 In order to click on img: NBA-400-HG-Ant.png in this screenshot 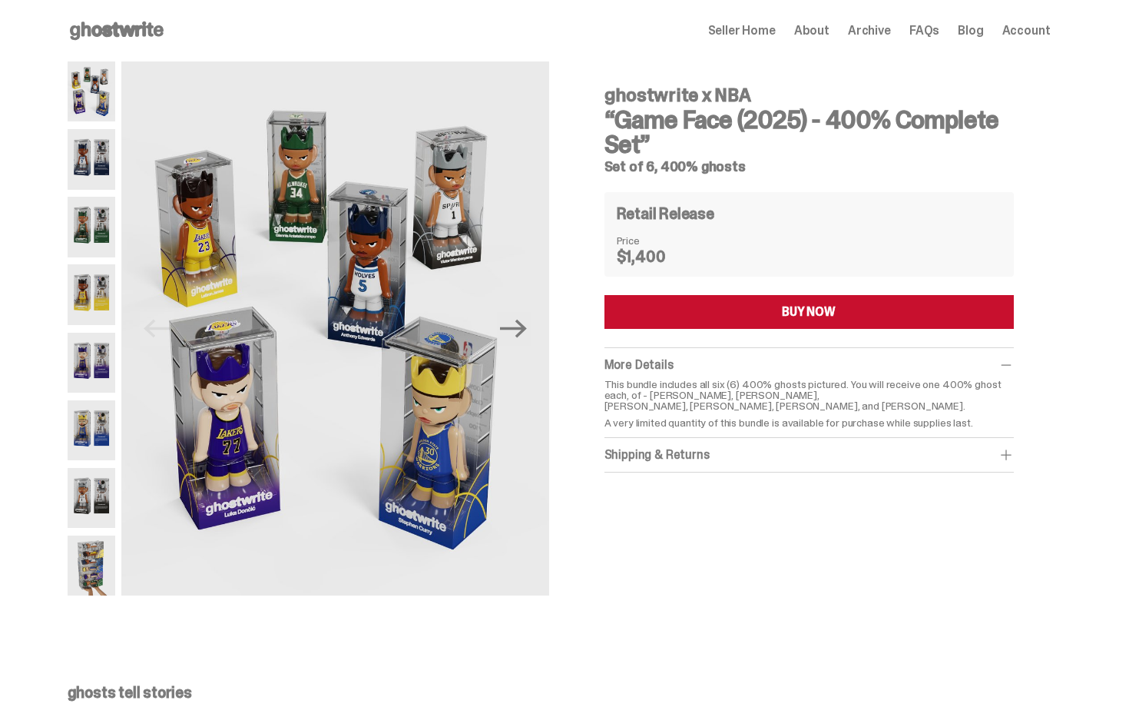, I will do `click(91, 159)`.